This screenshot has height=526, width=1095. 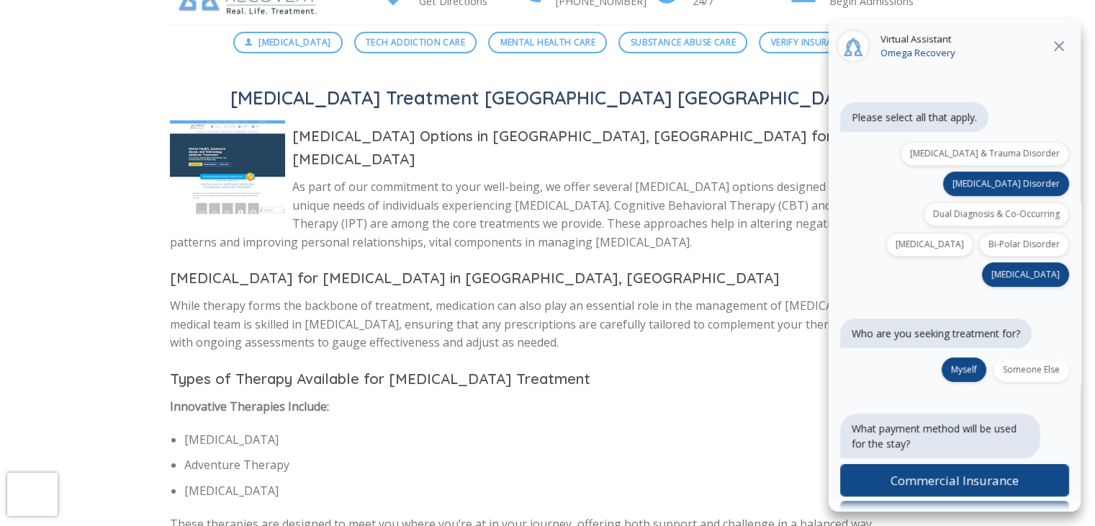 I want to click on a: Tech Addiction Care, so click(x=415, y=42).